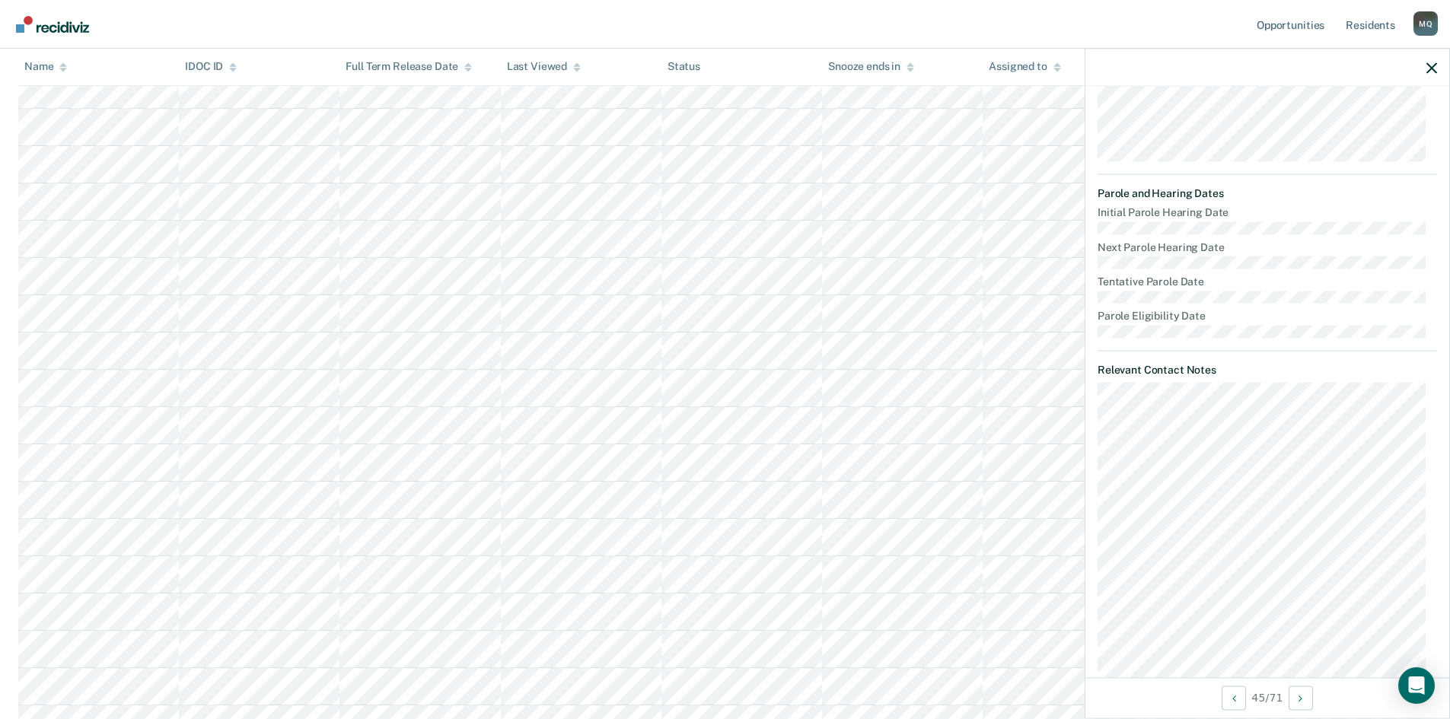 This screenshot has height=719, width=1450. I want to click on dt: Initial Parole Hearing Date, so click(1267, 212).